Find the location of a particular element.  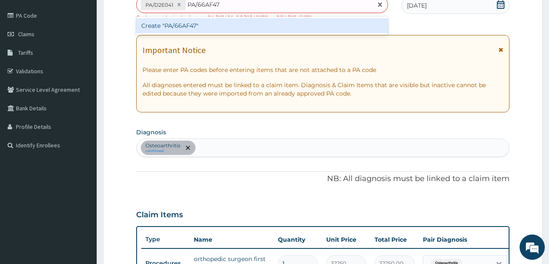

label: Diagnosis is located at coordinates (151, 132).